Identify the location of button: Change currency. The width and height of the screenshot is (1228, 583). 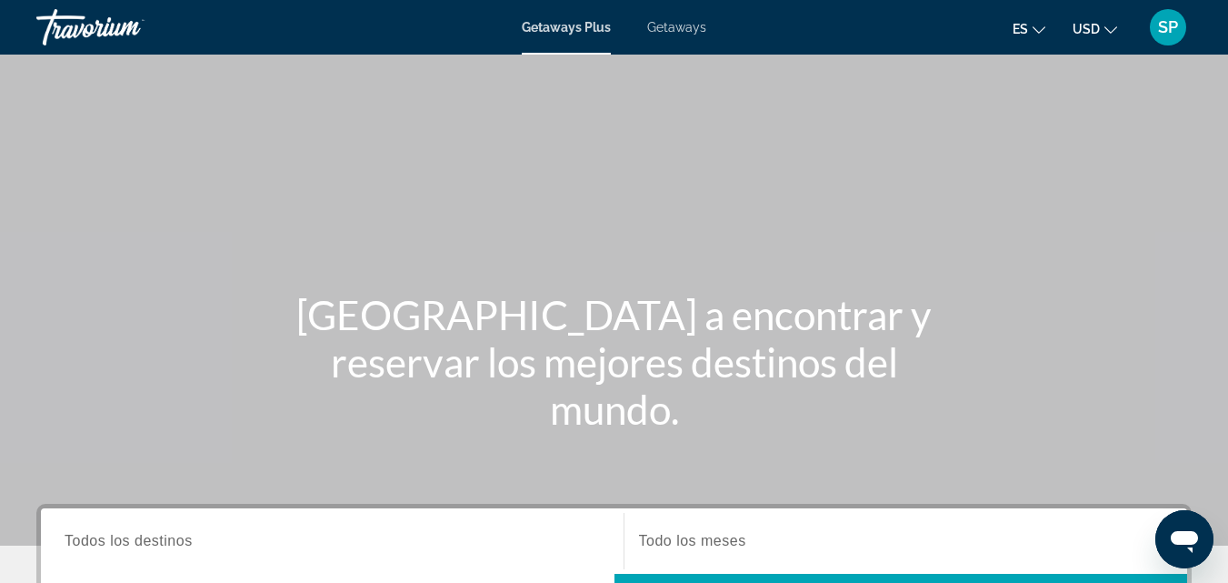
(1094, 28).